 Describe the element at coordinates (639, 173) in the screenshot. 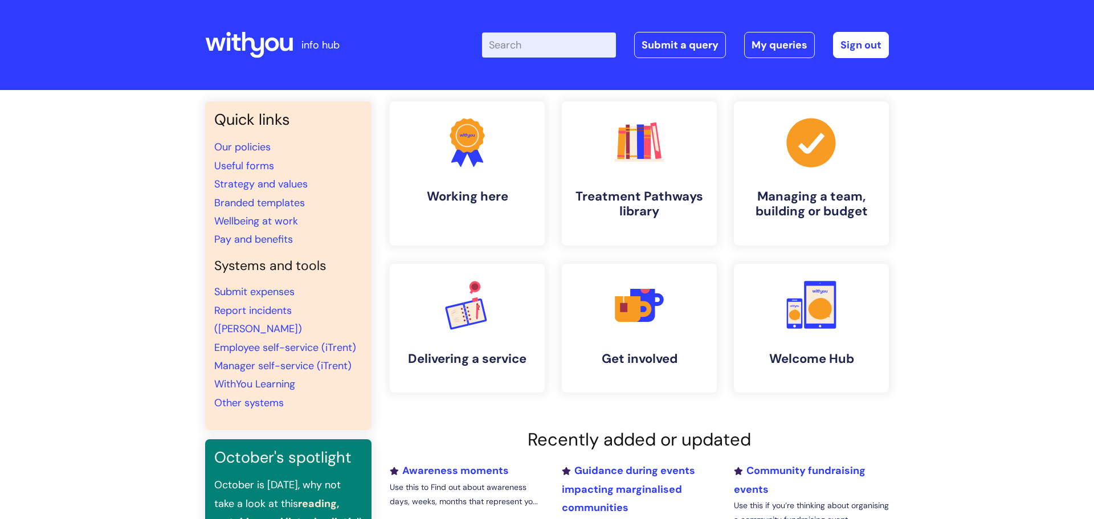

I see `a: Treatment Pathways library` at that location.